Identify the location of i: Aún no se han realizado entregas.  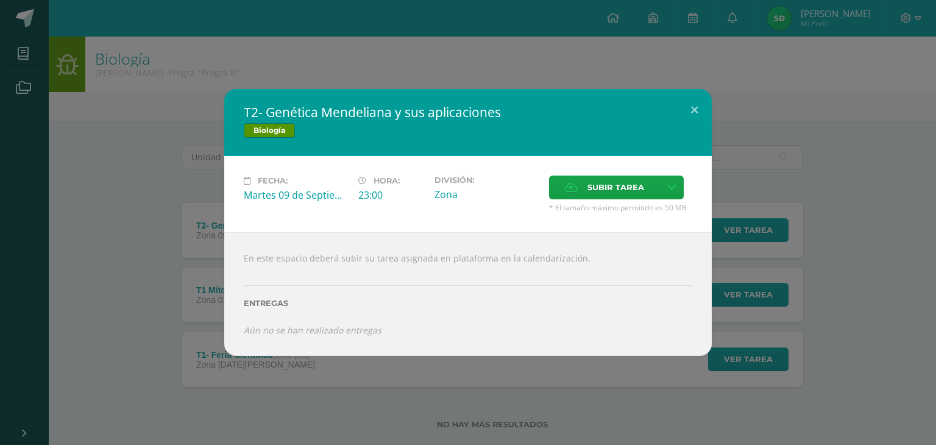
(313, 330).